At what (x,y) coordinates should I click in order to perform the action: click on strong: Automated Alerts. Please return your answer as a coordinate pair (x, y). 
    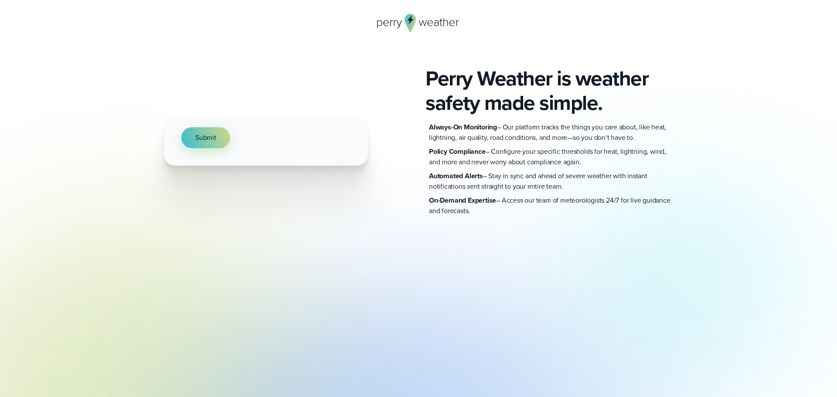
    Looking at the image, I should click on (456, 176).